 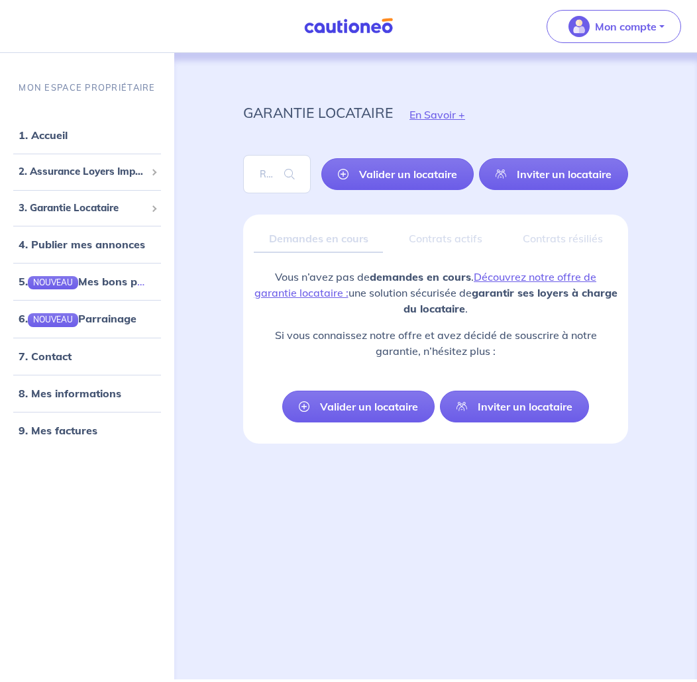 What do you see at coordinates (614, 27) in the screenshot?
I see `button: illu_account_valid_menu.svgMon compte` at bounding box center [614, 27].